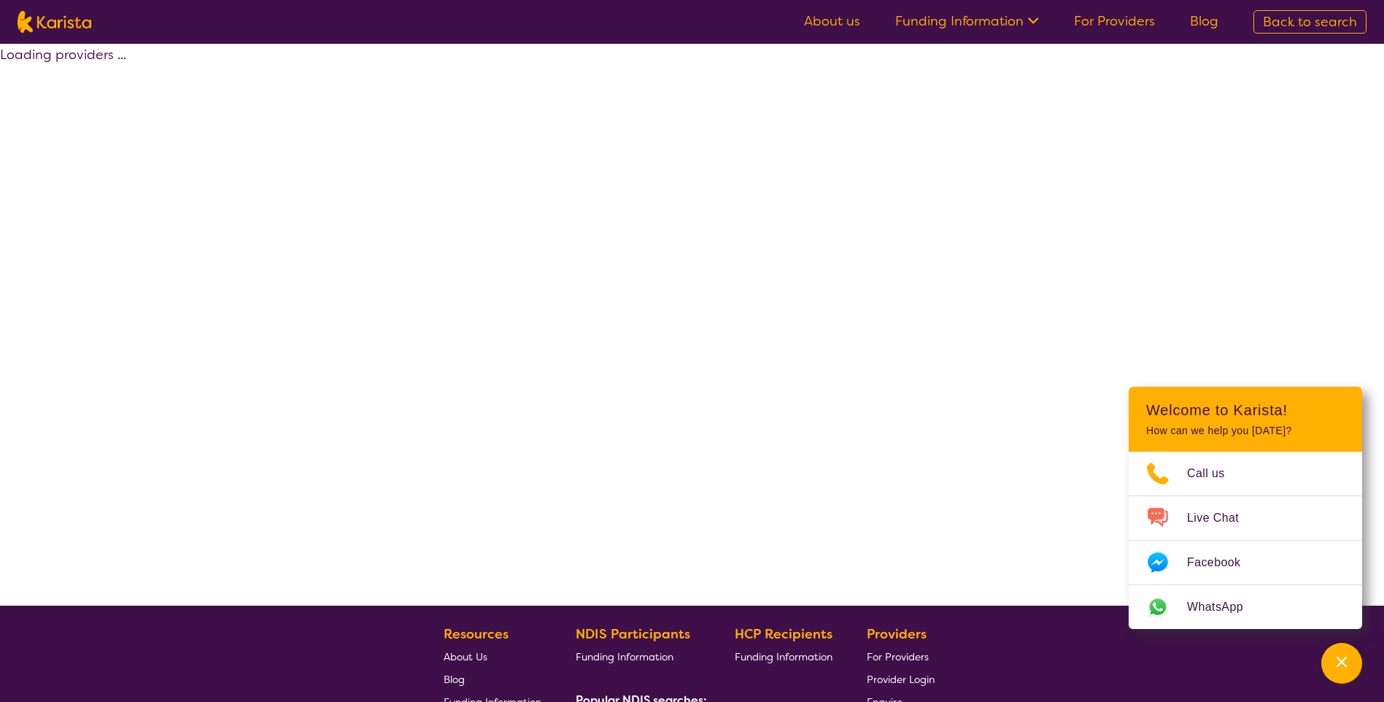 This screenshot has width=1384, height=702. What do you see at coordinates (1245, 410) in the screenshot?
I see `h2: Welcome to Karista!` at bounding box center [1245, 410].